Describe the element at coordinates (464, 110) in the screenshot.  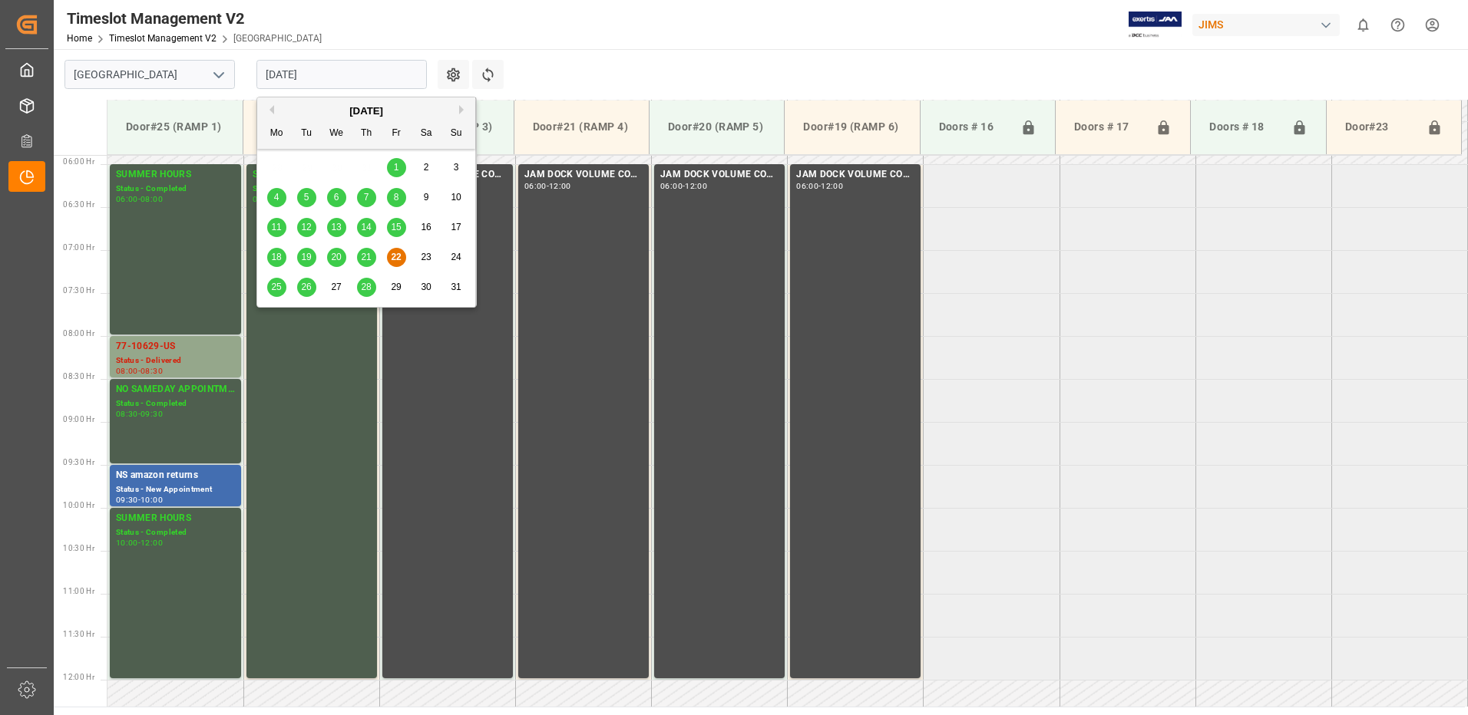
I see `button: Next Month` at that location.